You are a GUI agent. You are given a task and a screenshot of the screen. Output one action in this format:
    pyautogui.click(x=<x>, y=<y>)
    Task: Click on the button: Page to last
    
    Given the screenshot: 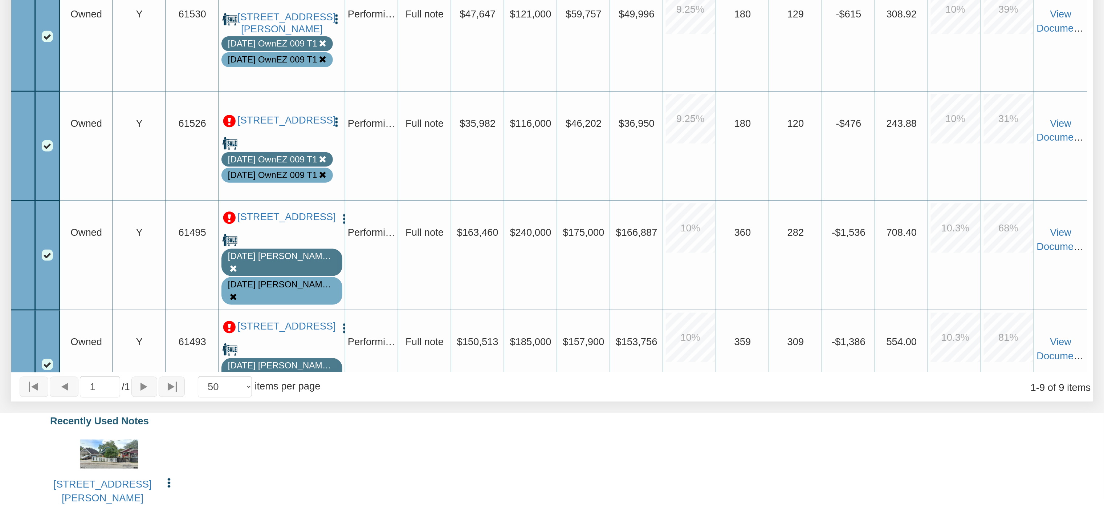 What is the action you would take?
    pyautogui.click(x=171, y=387)
    